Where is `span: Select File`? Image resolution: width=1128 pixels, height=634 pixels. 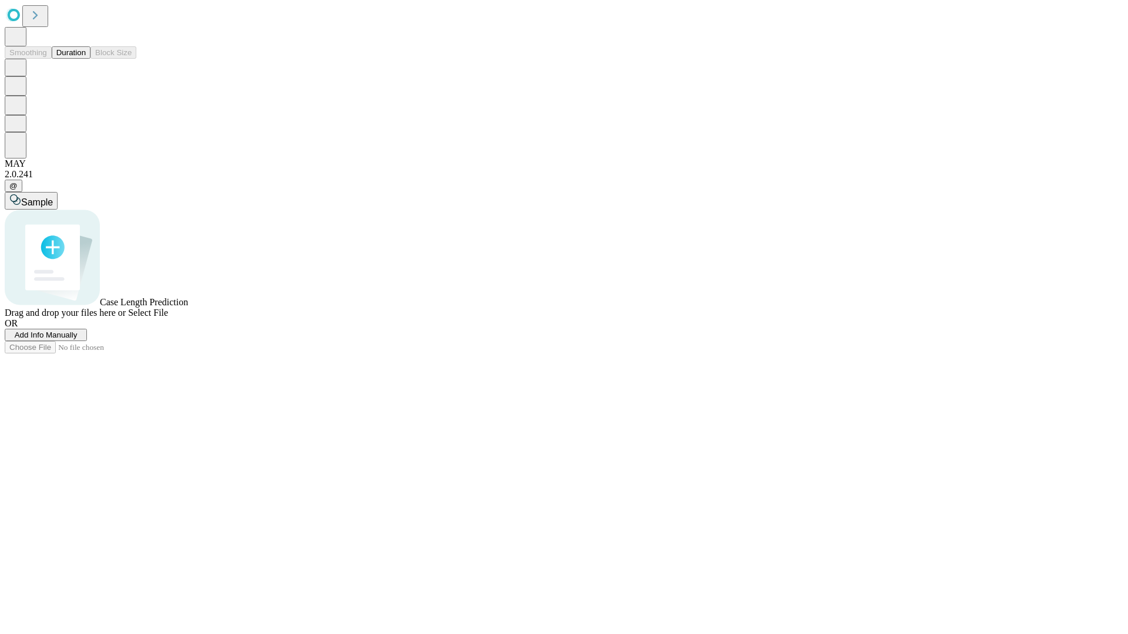
span: Select File is located at coordinates (148, 312).